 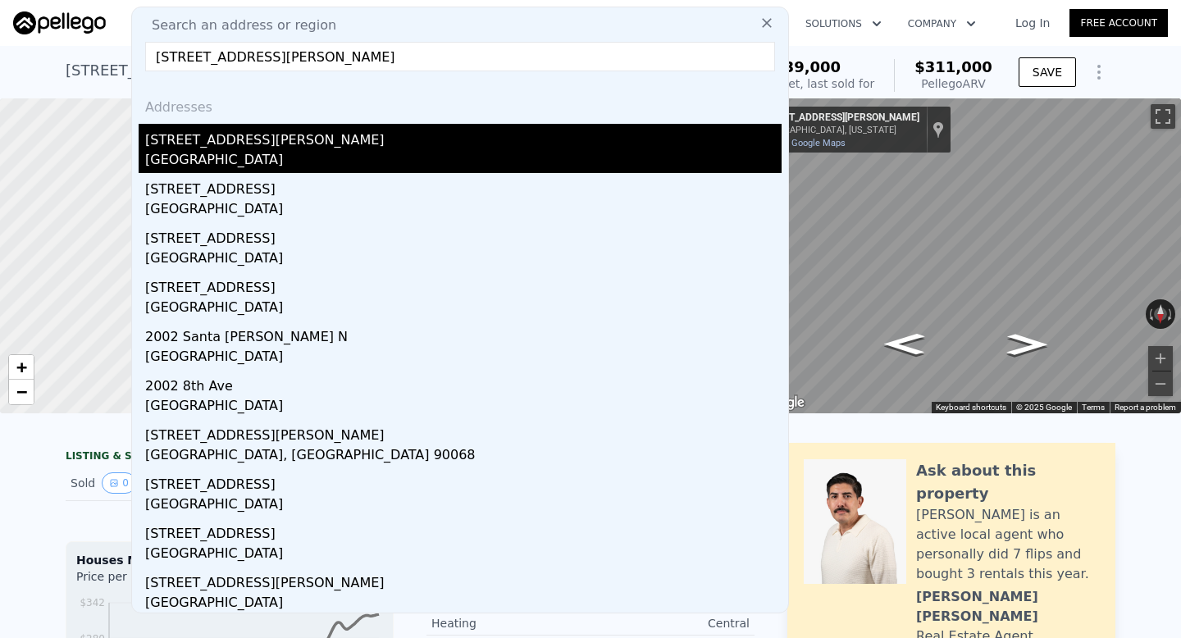 What do you see at coordinates (971, 407) in the screenshot?
I see `button: Keyboard shortcuts` at bounding box center [971, 407].